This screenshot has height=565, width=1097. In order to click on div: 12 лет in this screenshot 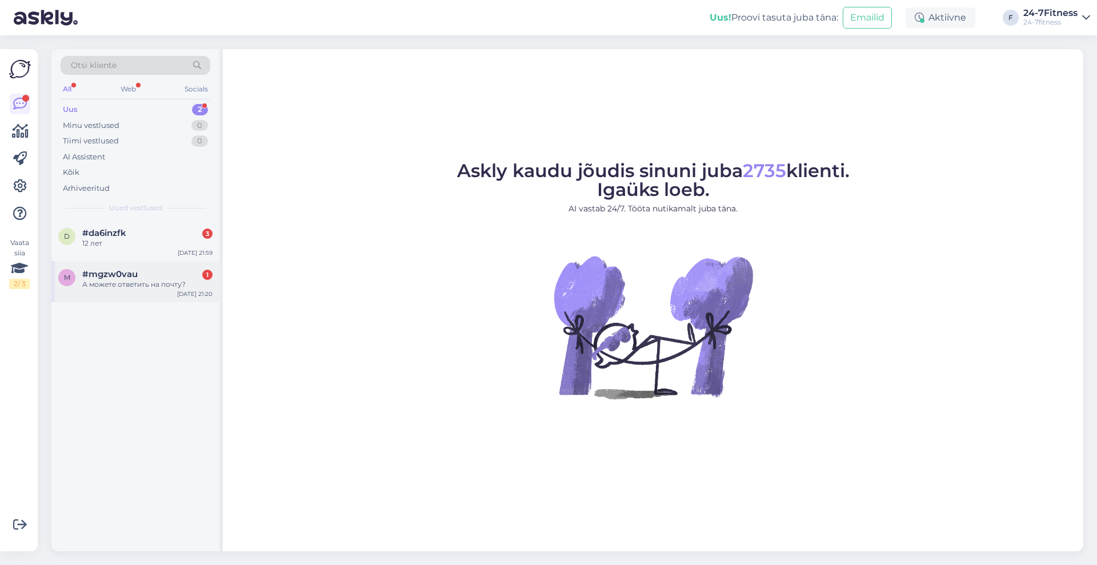, I will do `click(147, 243)`.